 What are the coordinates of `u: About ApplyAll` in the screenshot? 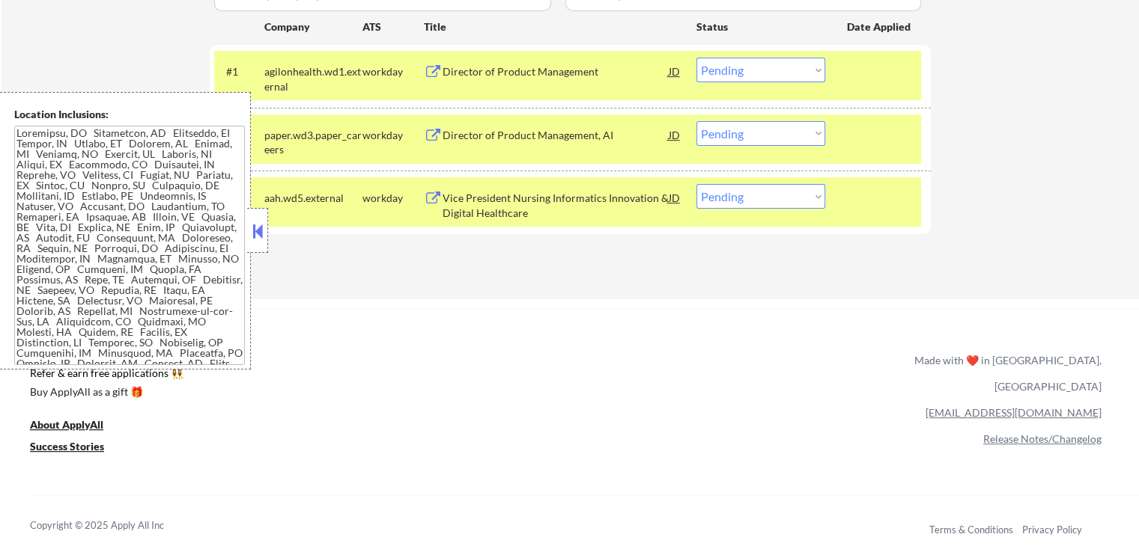 It's located at (67, 424).